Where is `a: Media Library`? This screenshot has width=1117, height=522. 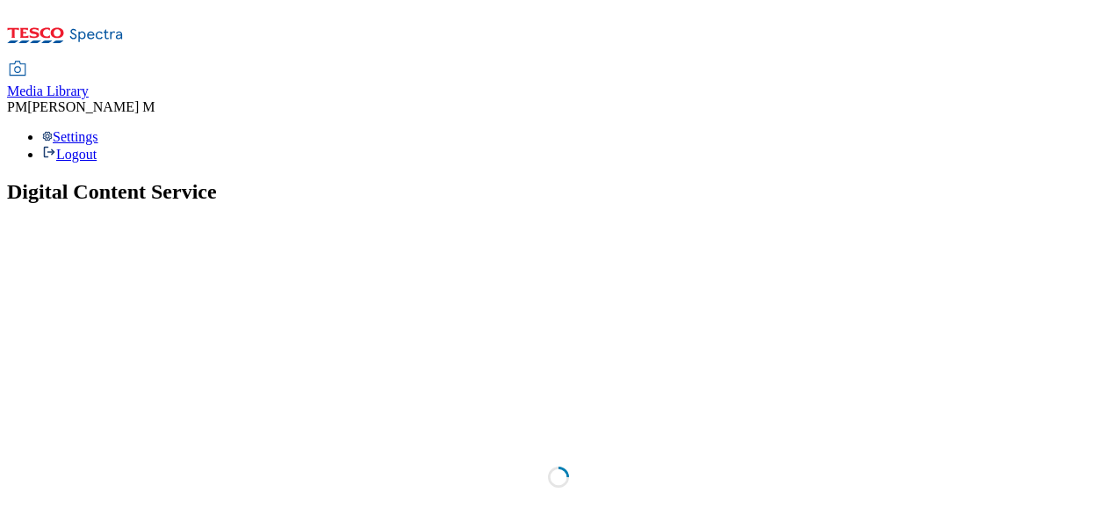
a: Media Library is located at coordinates (47, 81).